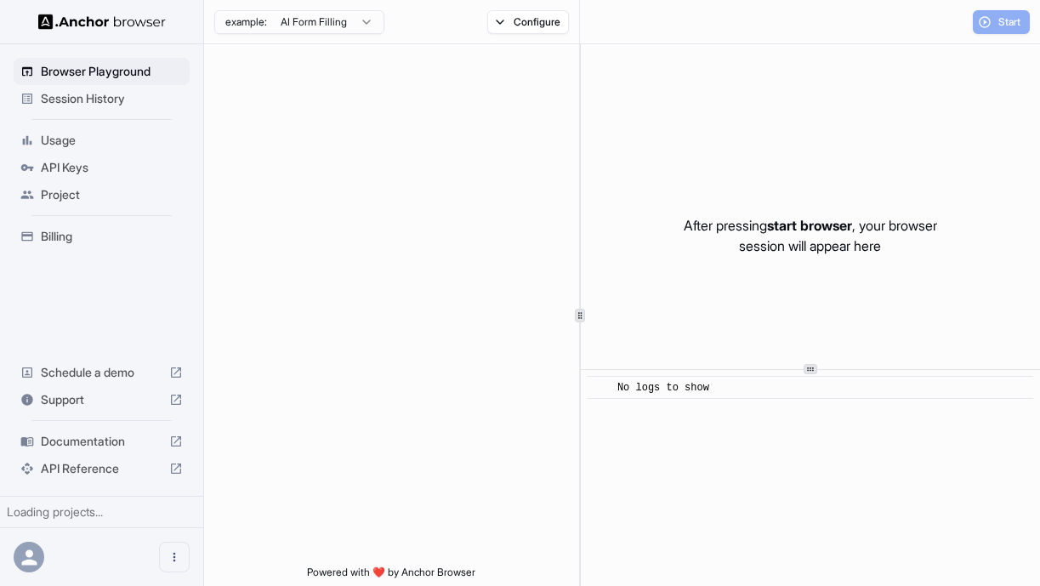 This screenshot has width=1040, height=586. Describe the element at coordinates (101, 236) in the screenshot. I see `div: Billing` at that location.